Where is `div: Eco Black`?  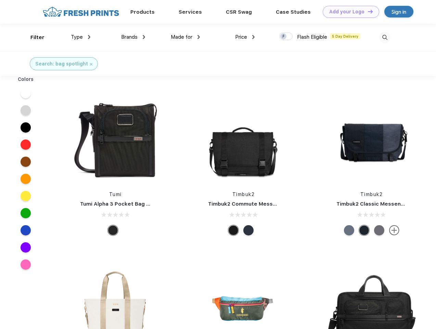 div: Eco Black is located at coordinates (234, 230).